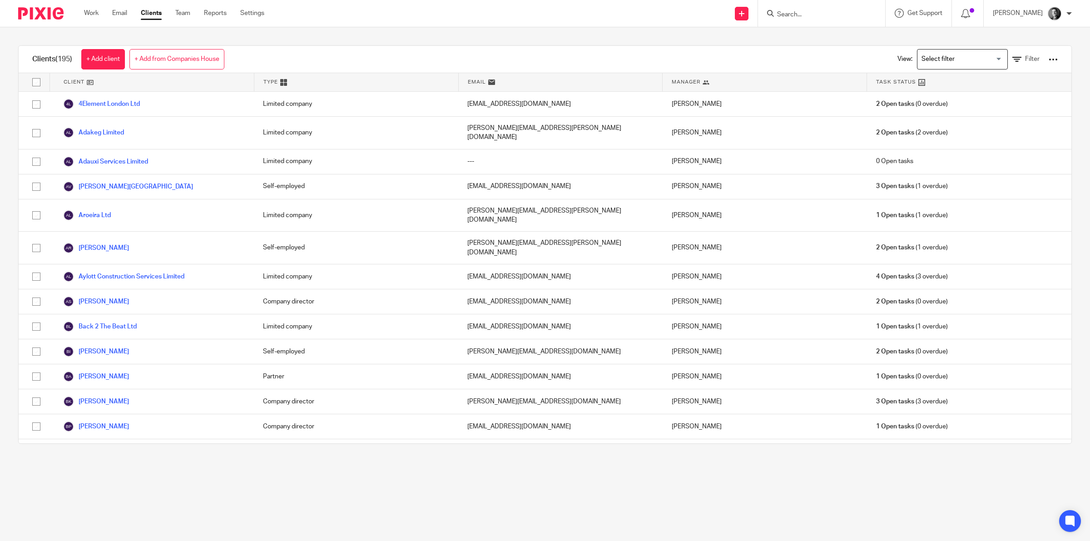 This screenshot has height=541, width=1090. Describe the element at coordinates (52, 59) in the screenshot. I see `h1: Clients` at that location.